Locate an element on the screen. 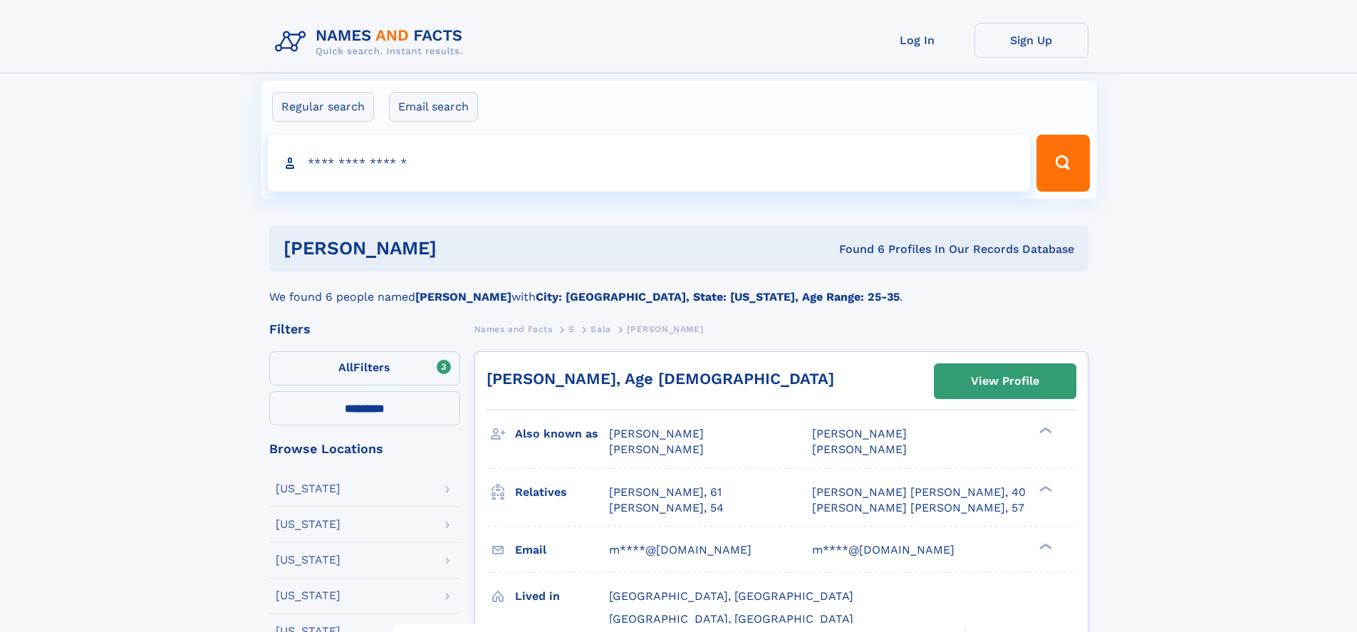 Image resolution: width=1357 pixels, height=632 pixels. span: S is located at coordinates (571, 329).